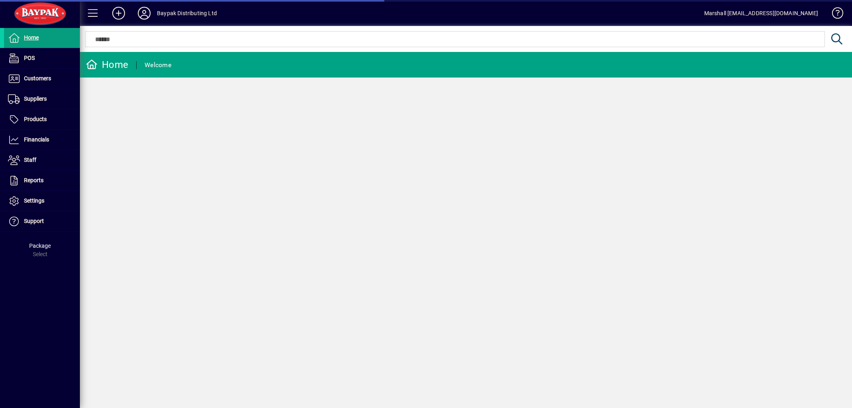 Image resolution: width=852 pixels, height=408 pixels. Describe the element at coordinates (42, 160) in the screenshot. I see `a: Staff` at that location.